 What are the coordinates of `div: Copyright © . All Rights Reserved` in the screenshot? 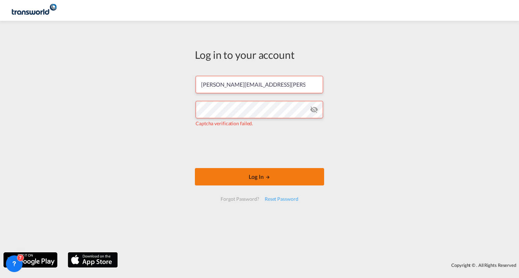 It's located at (320, 265).